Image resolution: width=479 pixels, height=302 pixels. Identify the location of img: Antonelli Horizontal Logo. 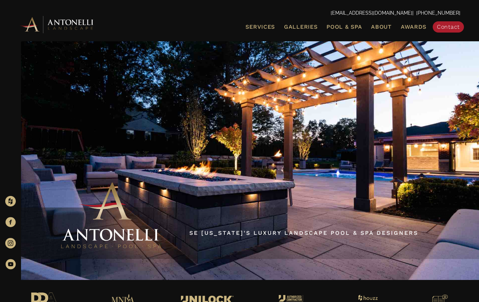
(57, 24).